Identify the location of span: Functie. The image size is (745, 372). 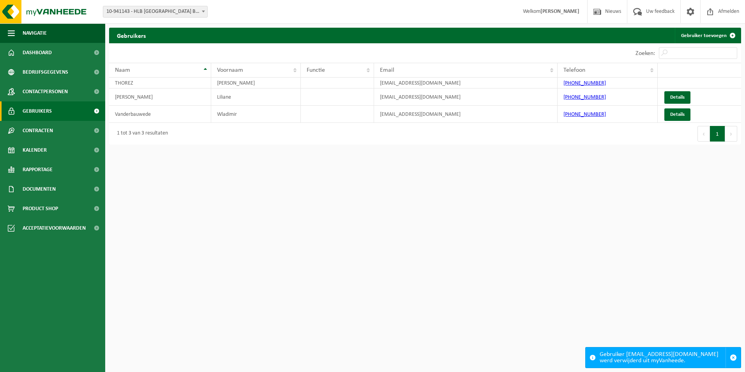
(316, 70).